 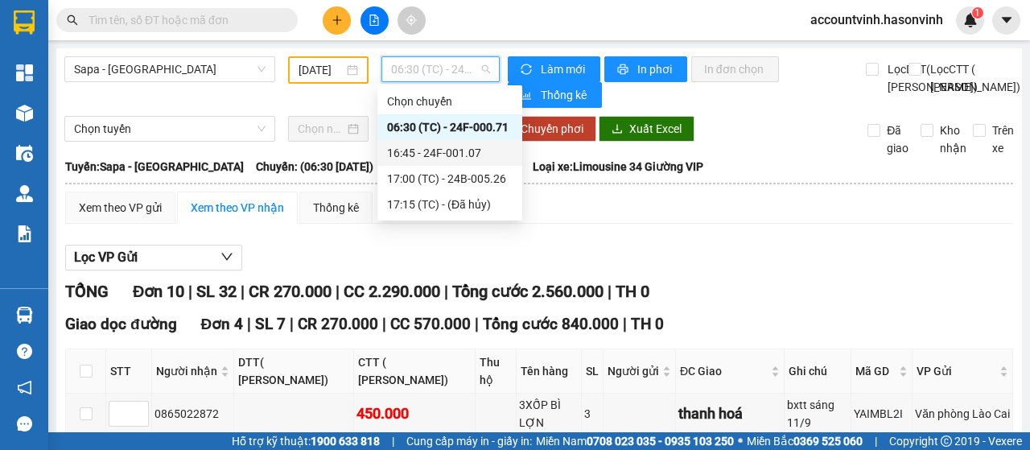 What do you see at coordinates (723, 371) in the screenshot?
I see `span: ĐC Giao` at bounding box center [723, 371].